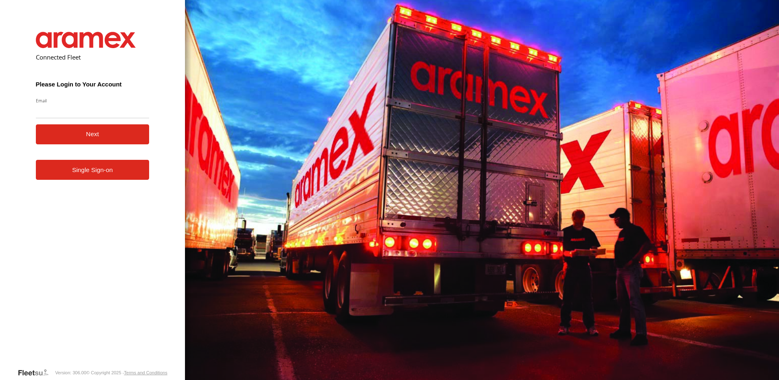 The image size is (779, 380). What do you see at coordinates (93, 170) in the screenshot?
I see `a: Single Sign-on` at bounding box center [93, 170].